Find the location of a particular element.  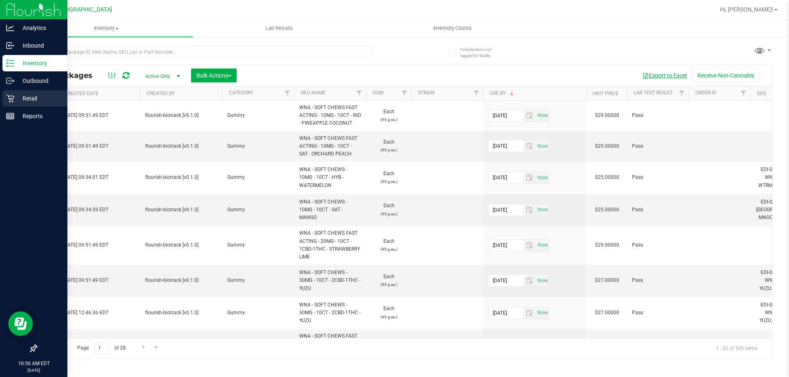

span: WNA - SOFT CHEWS FAST ACTING - 10MG - 10CT - IND - PINEAPPLE COCONUT is located at coordinates (330, 116).